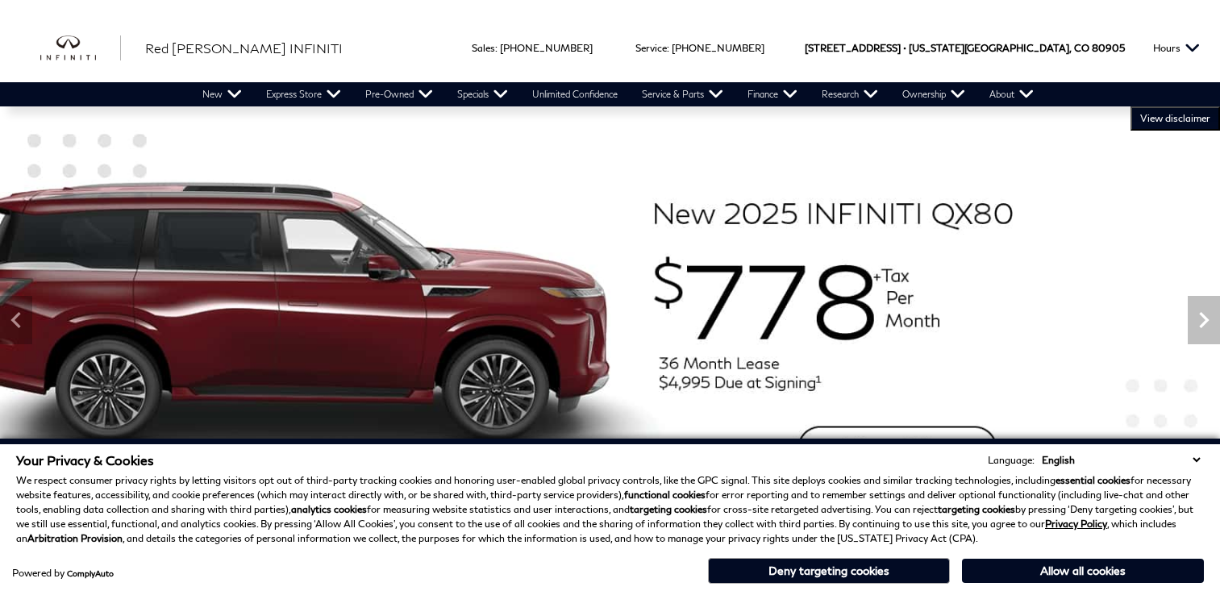 Image resolution: width=1220 pixels, height=595 pixels. What do you see at coordinates (1083, 571) in the screenshot?
I see `button: Allow all cookies` at bounding box center [1083, 571].